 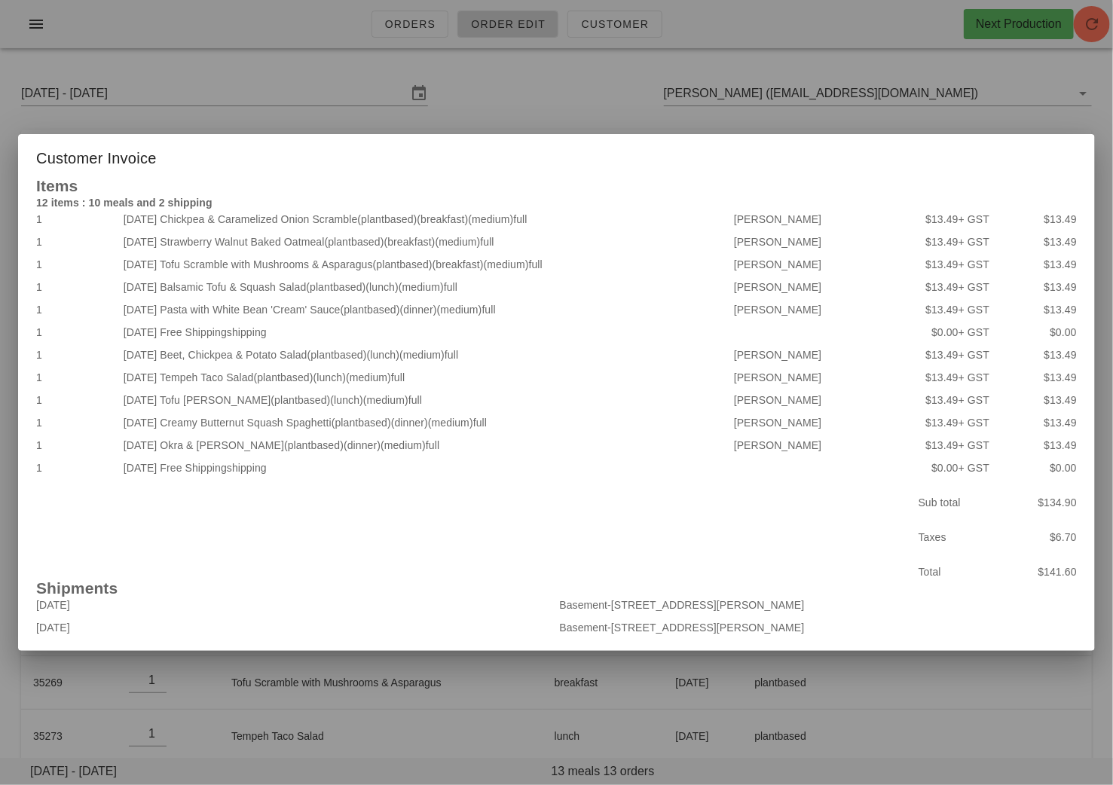 What do you see at coordinates (953, 503) in the screenshot?
I see `div: Sub total` at bounding box center [953, 503].